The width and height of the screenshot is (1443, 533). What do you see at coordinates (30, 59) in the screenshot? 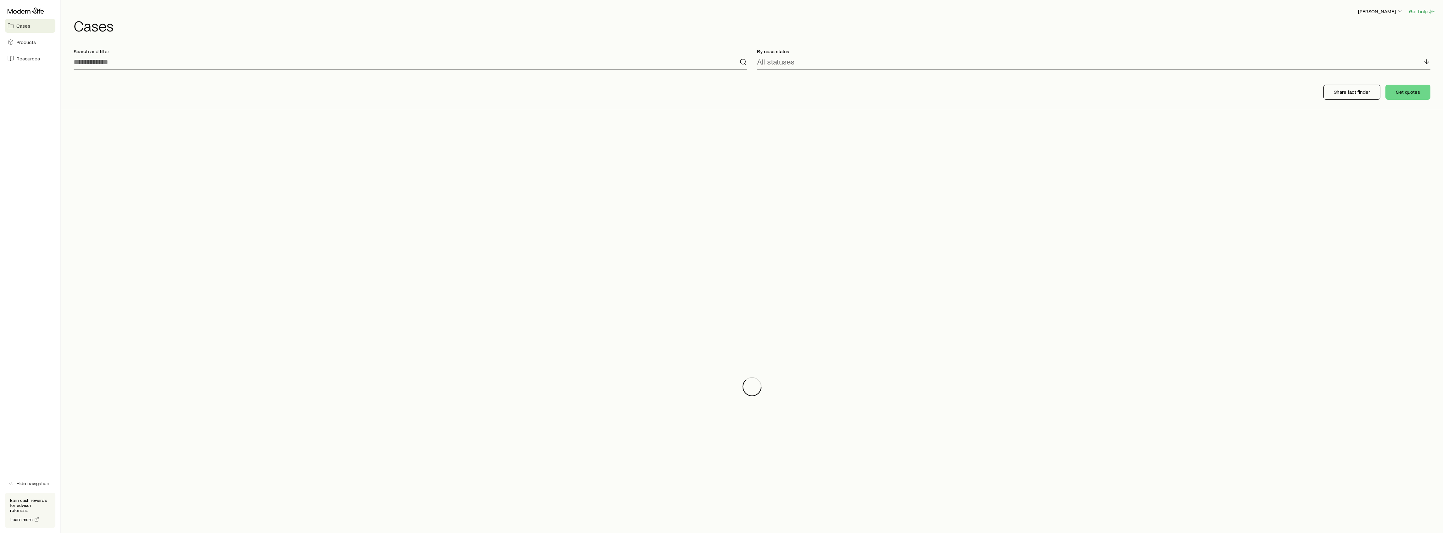
I see `a: Resources` at bounding box center [30, 59].